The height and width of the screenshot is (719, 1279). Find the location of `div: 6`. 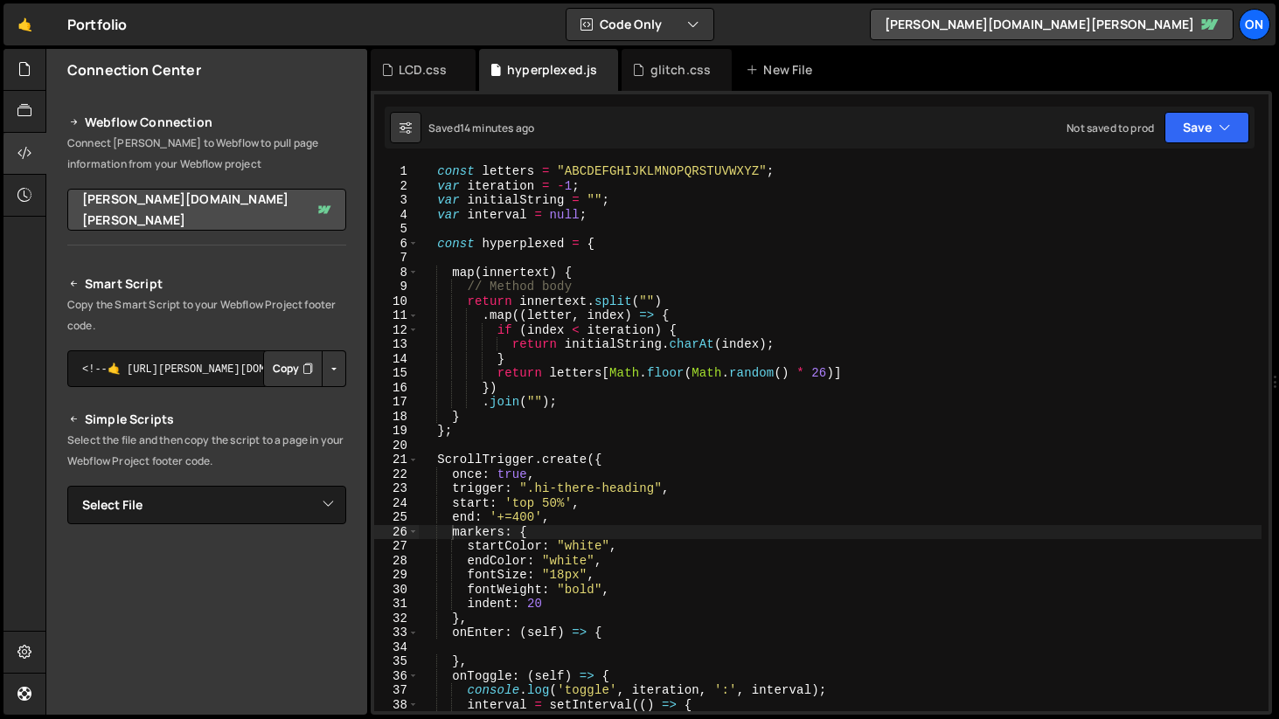

div: 6 is located at coordinates (396, 244).